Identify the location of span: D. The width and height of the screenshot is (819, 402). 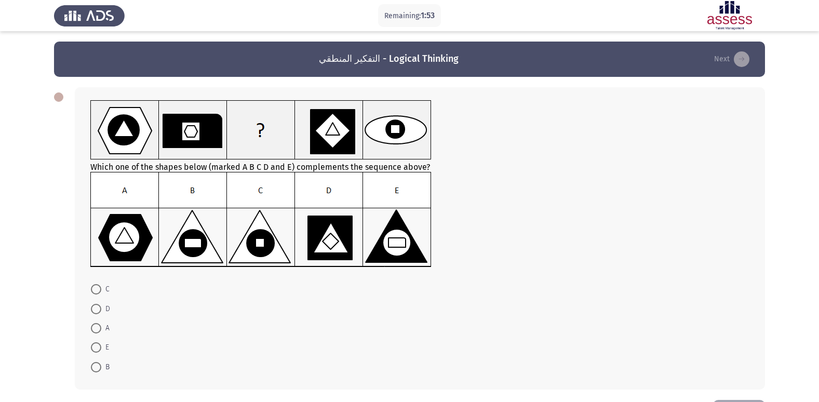
(105, 309).